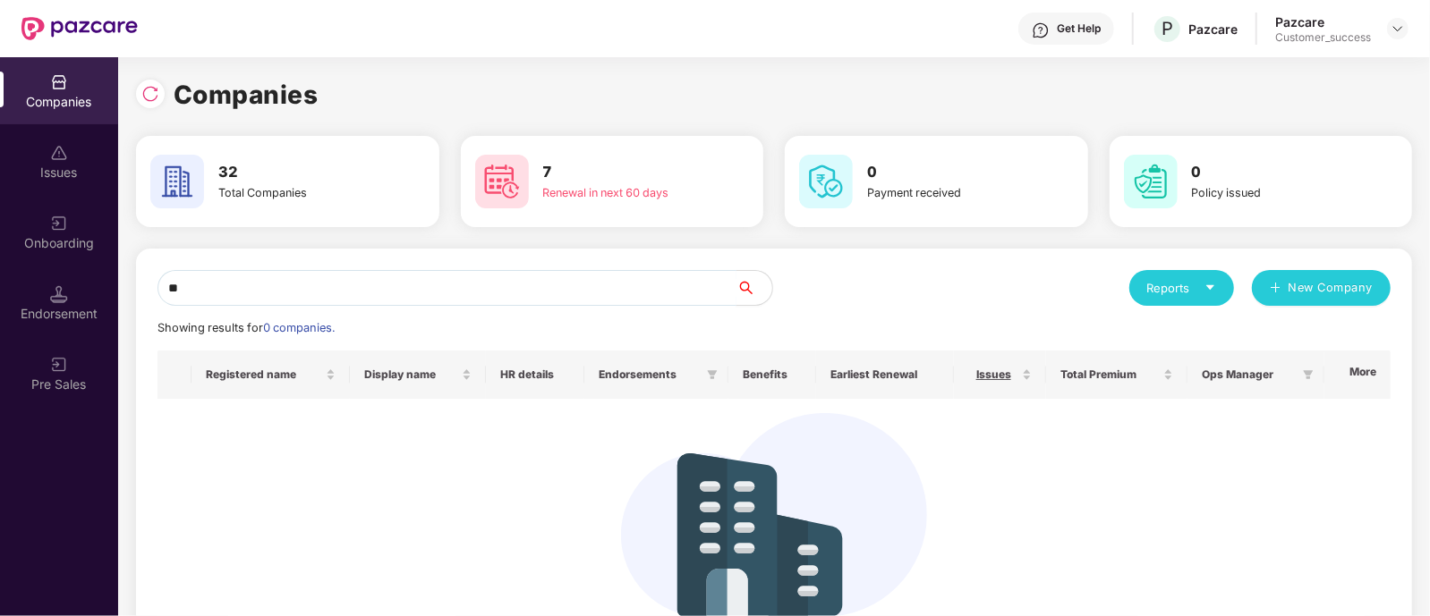 This screenshot has width=1430, height=616. What do you see at coordinates (1330, 288) in the screenshot?
I see `span: New Company` at bounding box center [1330, 288].